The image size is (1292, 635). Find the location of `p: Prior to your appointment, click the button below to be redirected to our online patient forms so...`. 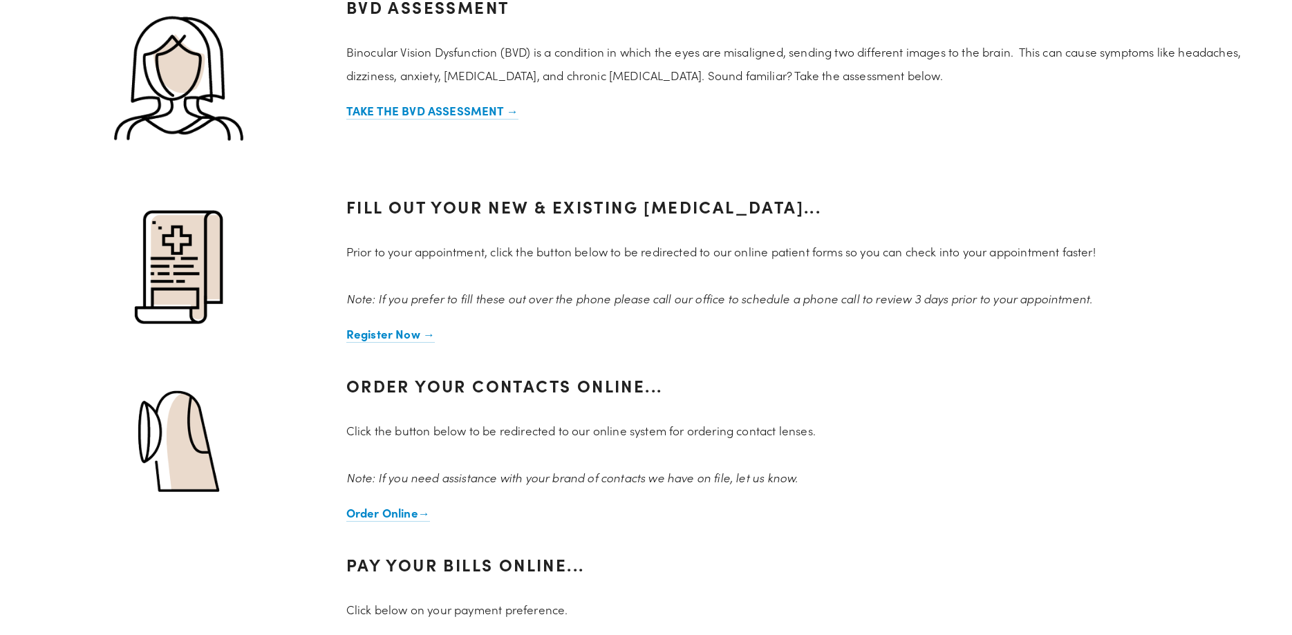

p: Prior to your appointment, click the button below to be redirected to our online patient forms so... is located at coordinates (802, 275).